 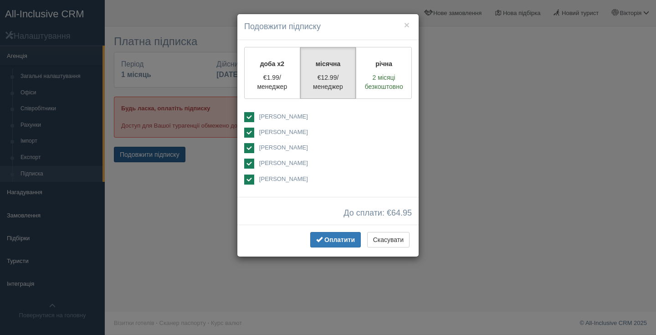 I want to click on span: Оплатити, so click(x=339, y=239).